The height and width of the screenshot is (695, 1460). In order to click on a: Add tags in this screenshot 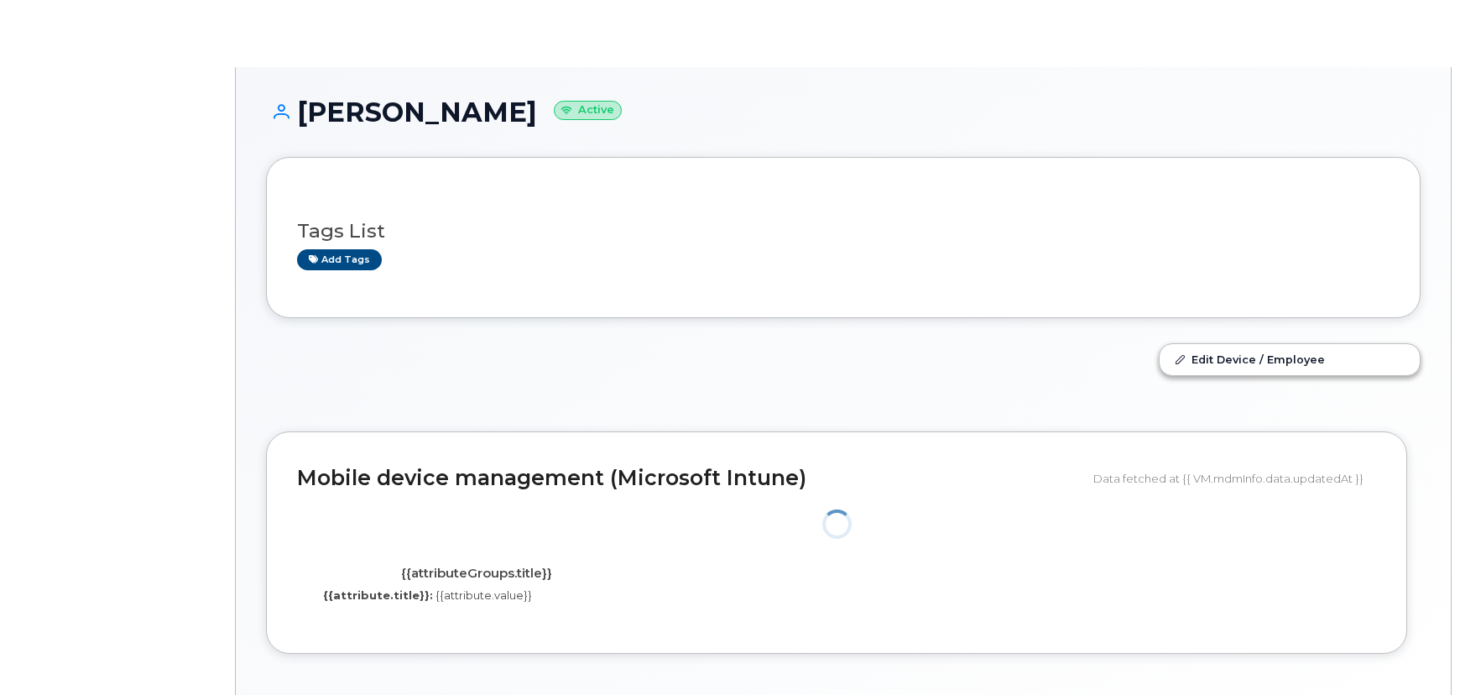, I will do `click(339, 259)`.